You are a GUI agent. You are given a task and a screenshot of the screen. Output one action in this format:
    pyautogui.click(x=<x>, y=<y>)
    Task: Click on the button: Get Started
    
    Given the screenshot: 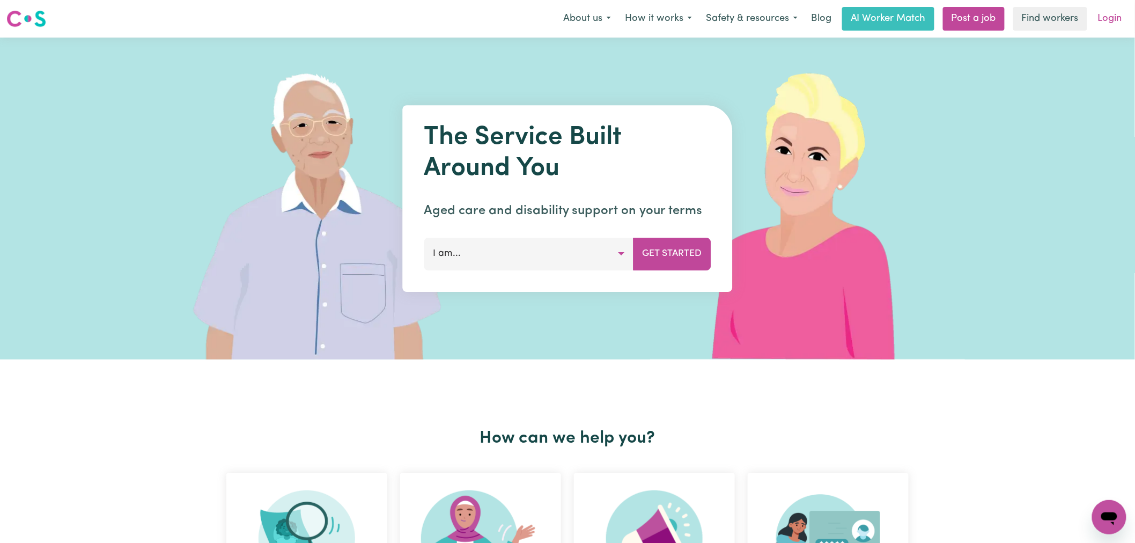 What is the action you would take?
    pyautogui.click(x=672, y=254)
    